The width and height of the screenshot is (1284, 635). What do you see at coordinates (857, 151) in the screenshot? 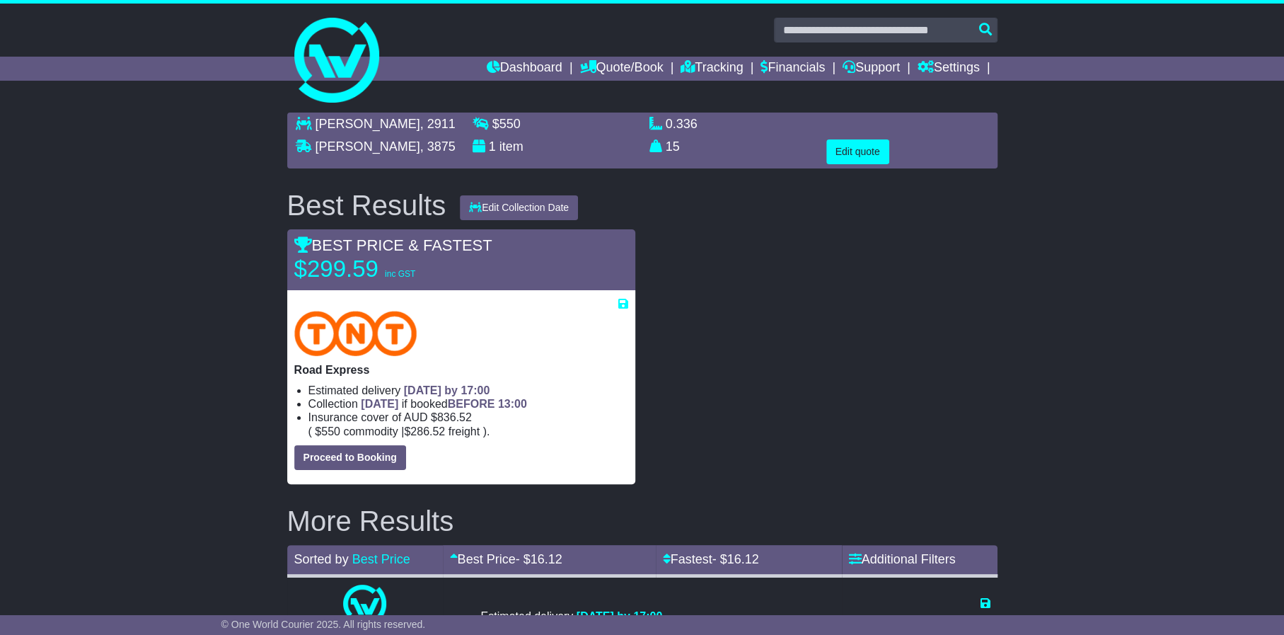
I see `button: Edit quote` at bounding box center [857, 151].